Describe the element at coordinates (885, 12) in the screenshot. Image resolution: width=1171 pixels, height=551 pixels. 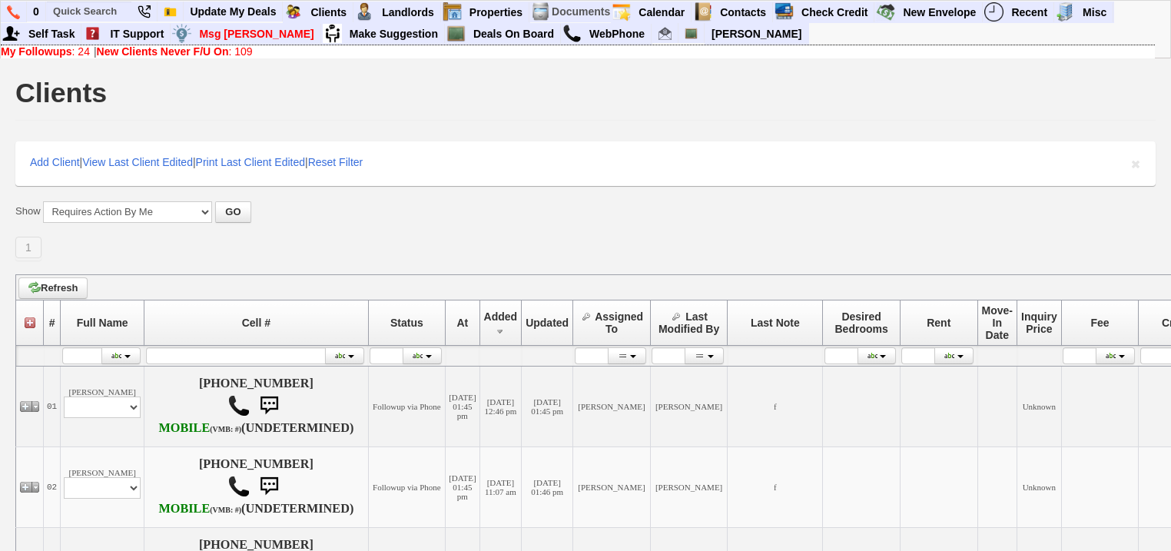
I see `img: gmoney.png` at that location.